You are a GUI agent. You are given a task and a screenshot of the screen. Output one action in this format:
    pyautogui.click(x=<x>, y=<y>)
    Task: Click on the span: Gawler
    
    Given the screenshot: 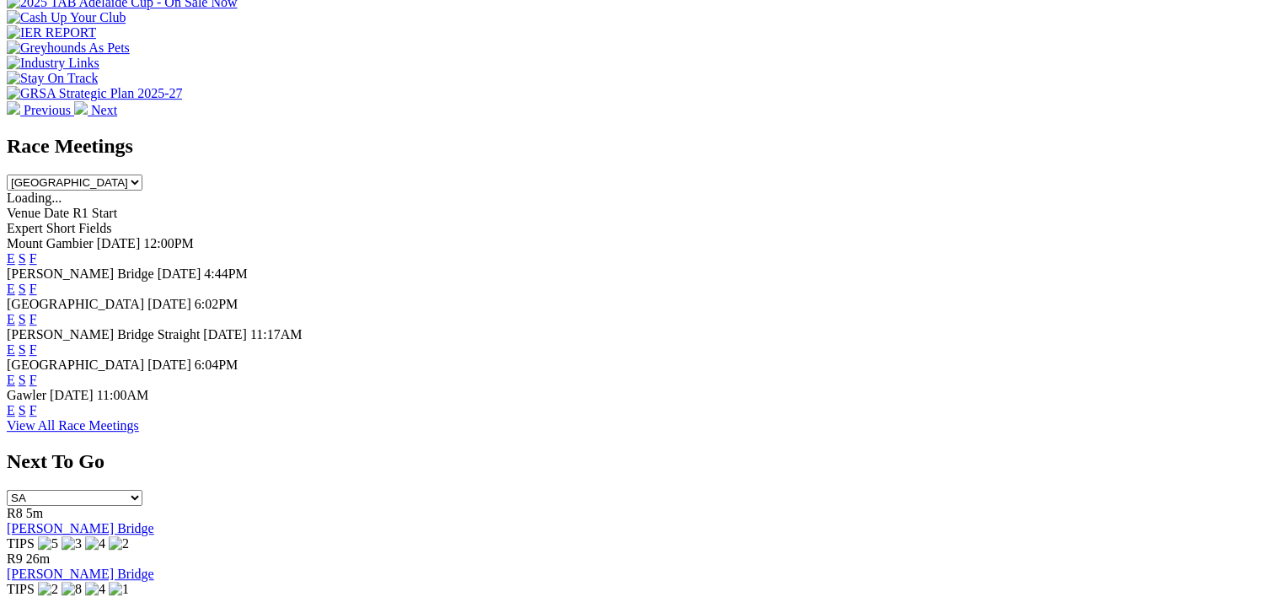 What is the action you would take?
    pyautogui.click(x=26, y=394)
    